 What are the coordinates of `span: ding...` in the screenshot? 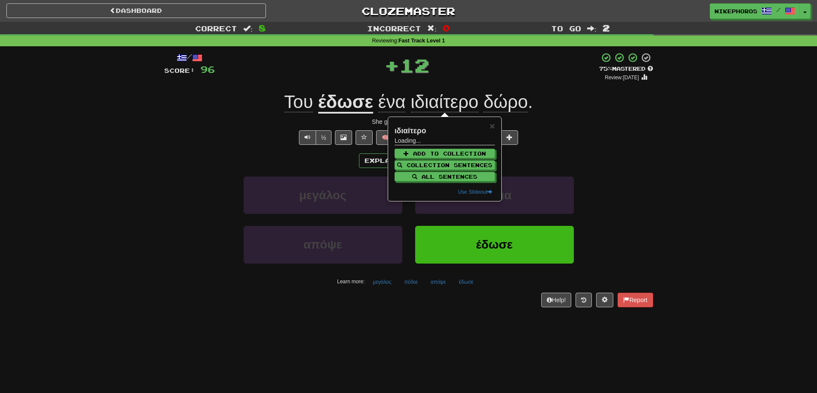 It's located at (408, 141).